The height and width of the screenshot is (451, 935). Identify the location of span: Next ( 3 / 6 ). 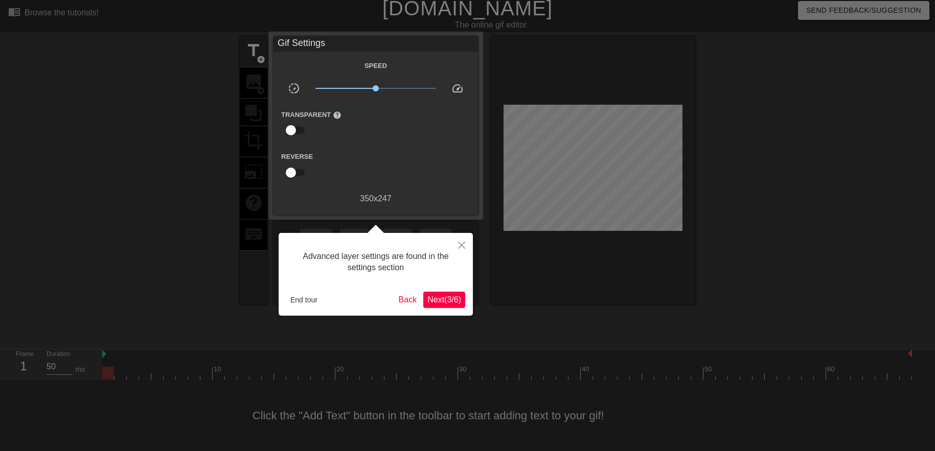
(444, 299).